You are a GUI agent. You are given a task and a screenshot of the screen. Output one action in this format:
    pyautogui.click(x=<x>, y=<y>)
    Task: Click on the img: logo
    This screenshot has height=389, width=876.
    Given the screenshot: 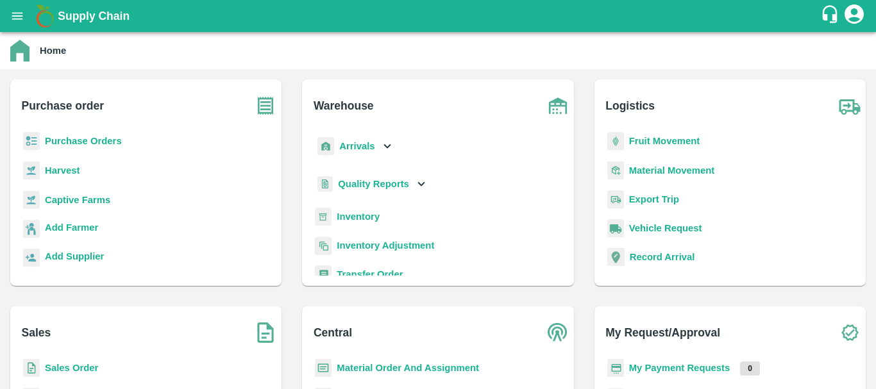 What is the action you would take?
    pyautogui.click(x=45, y=16)
    